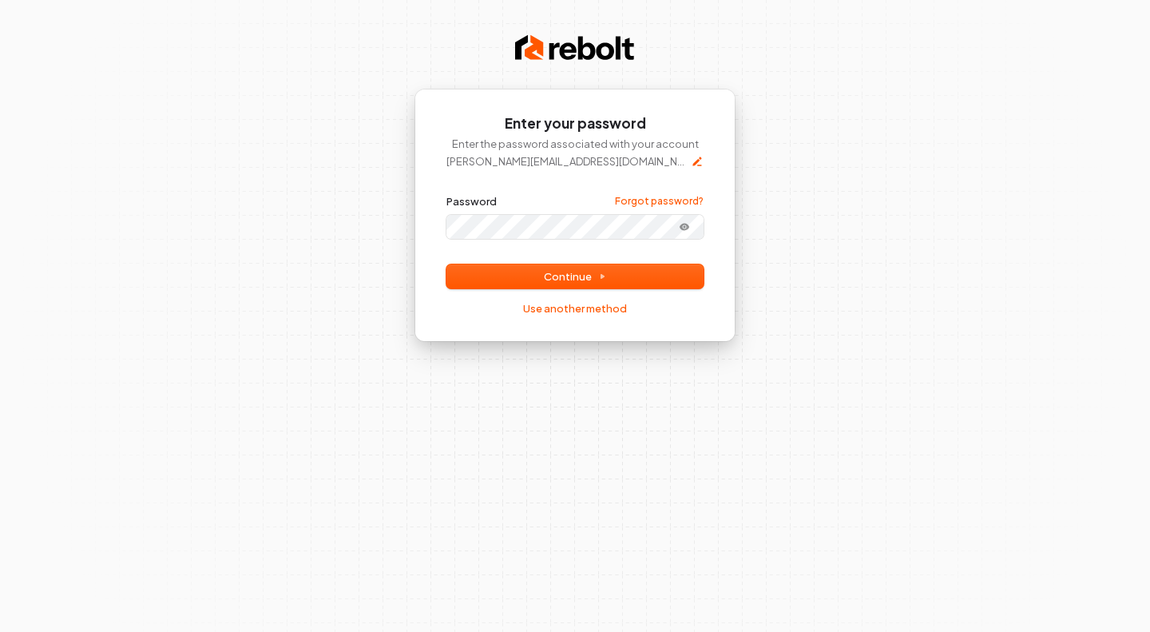 The width and height of the screenshot is (1150, 632). What do you see at coordinates (575, 308) in the screenshot?
I see `a: Use another method` at bounding box center [575, 308].